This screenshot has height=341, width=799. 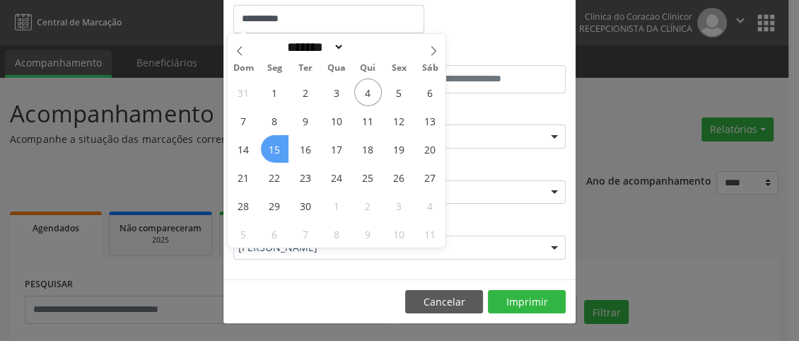 What do you see at coordinates (306, 233) in the screenshot?
I see `span: Outubro 7, 2025` at bounding box center [306, 233].